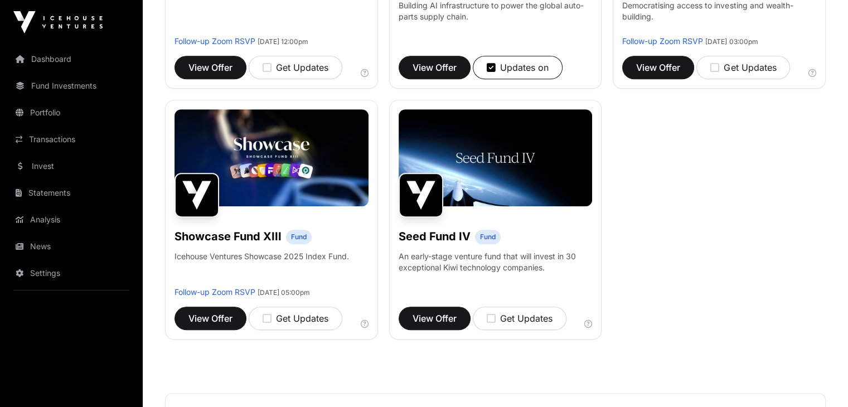  What do you see at coordinates (435, 236) in the screenshot?
I see `h1: Seed Fund IV` at bounding box center [435, 236].